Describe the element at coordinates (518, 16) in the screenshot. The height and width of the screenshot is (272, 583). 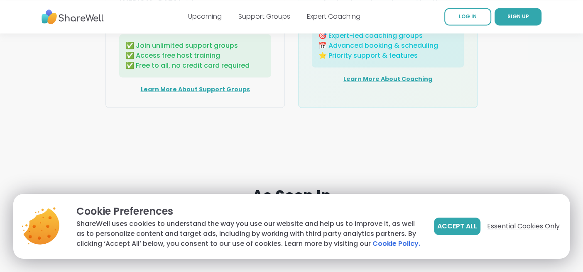
I see `span: SIGN UP` at that location.